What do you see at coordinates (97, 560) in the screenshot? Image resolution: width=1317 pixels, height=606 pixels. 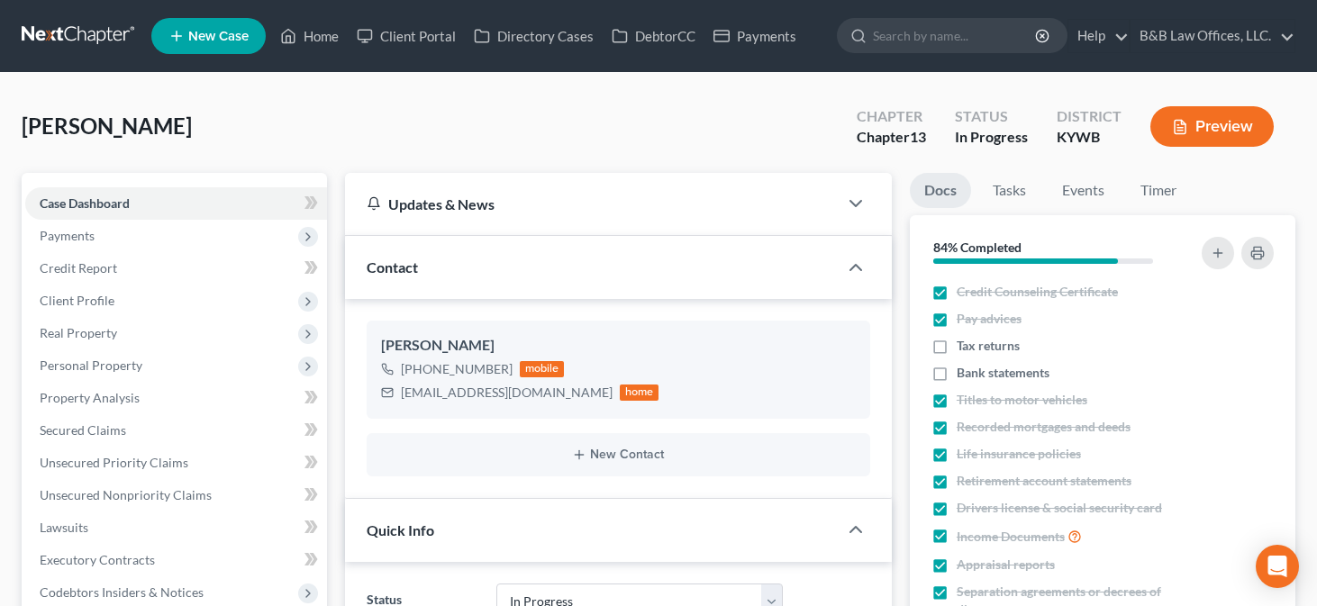 I see `span: Executory Contracts` at bounding box center [97, 560].